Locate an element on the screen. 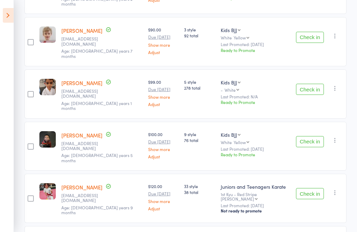 Image resolution: width=357 pixels, height=232 pixels. img: image1613701395.png is located at coordinates (47, 87).